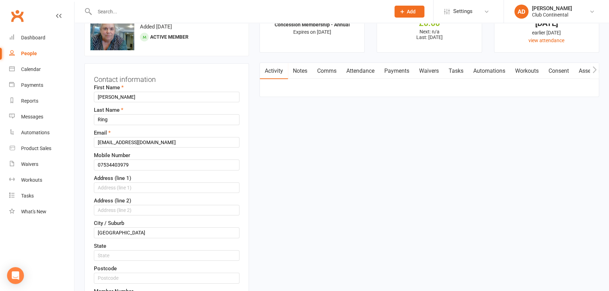 Image resolution: width=609 pixels, height=291 pixels. What do you see at coordinates (17, 16) in the screenshot?
I see `a: Clubworx` at bounding box center [17, 16].